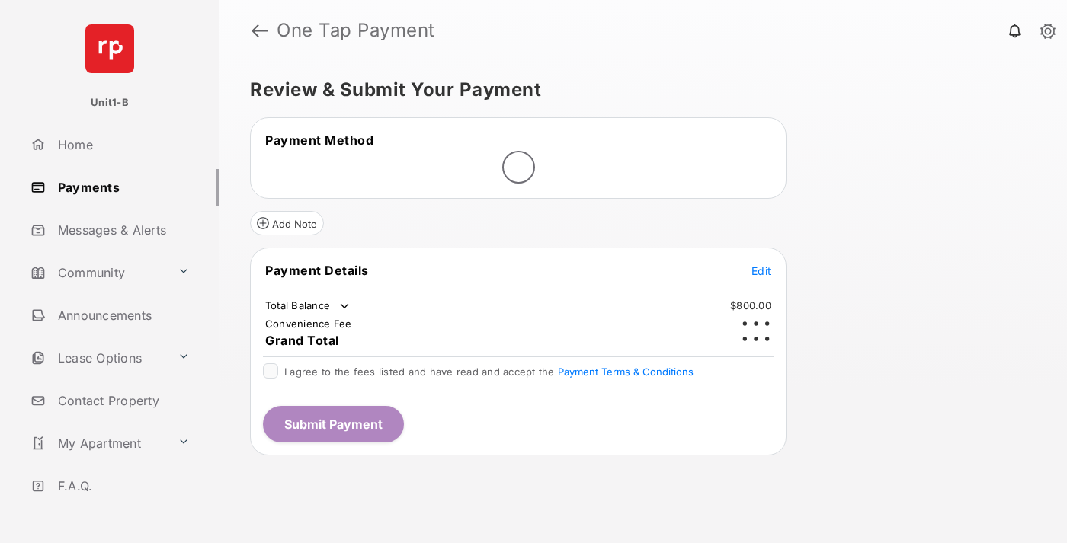  I want to click on a: Messages & Alerts, so click(122, 230).